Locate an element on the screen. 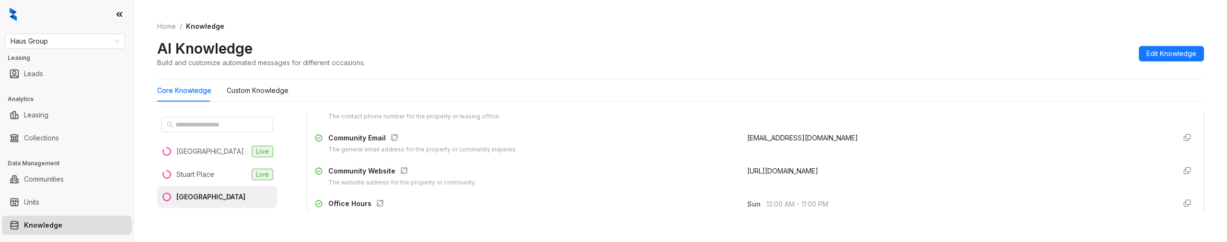  a: Leasing is located at coordinates (36, 115).